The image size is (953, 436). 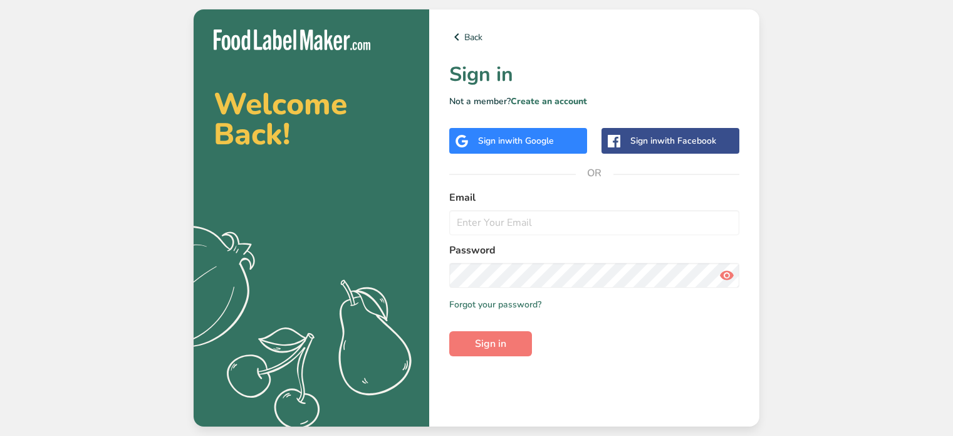 What do you see at coordinates (491, 343) in the screenshot?
I see `span: Sign in` at bounding box center [491, 343].